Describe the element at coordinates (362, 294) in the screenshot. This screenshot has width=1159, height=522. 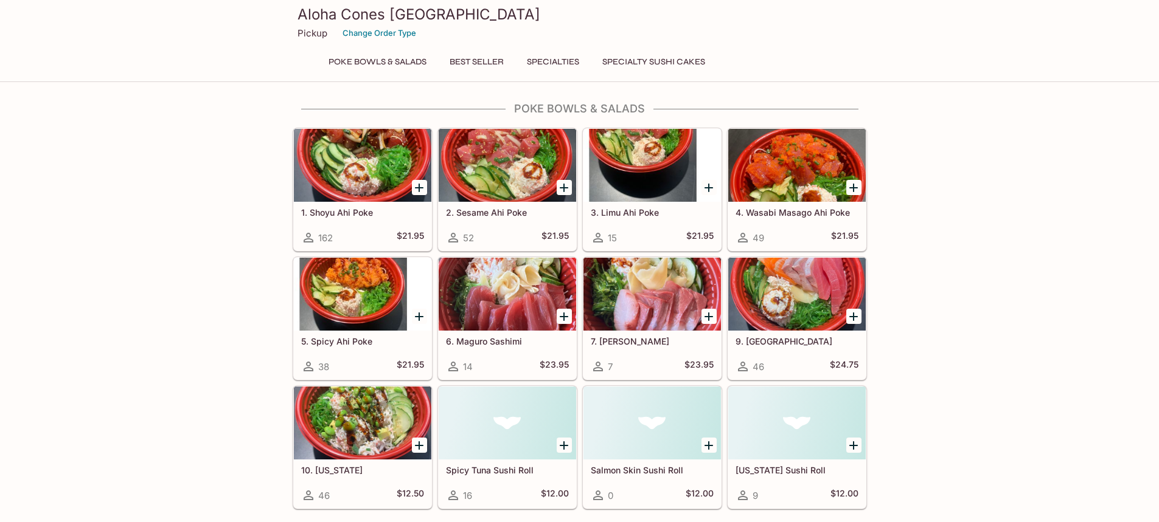
I see `div: 5. Spicy Ahi Poke` at that location.